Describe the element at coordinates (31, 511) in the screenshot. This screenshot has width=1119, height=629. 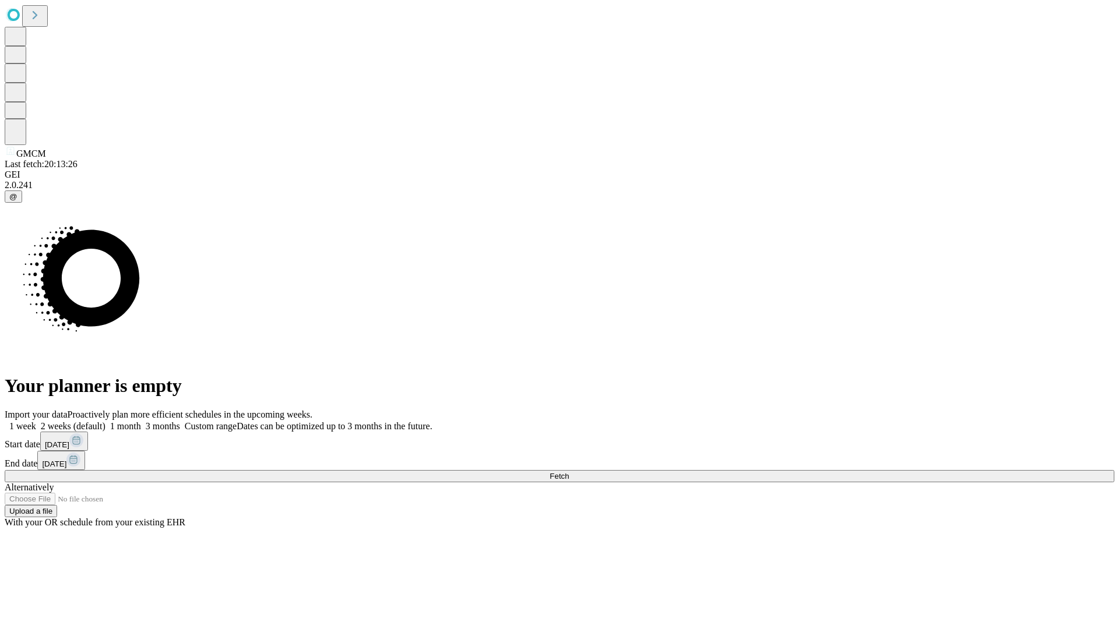
I see `button: Upload a file` at that location.